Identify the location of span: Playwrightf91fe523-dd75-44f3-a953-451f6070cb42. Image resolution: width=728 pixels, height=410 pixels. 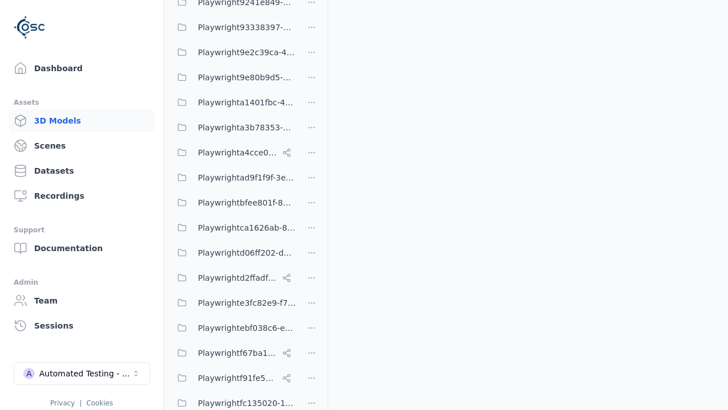
(238, 378).